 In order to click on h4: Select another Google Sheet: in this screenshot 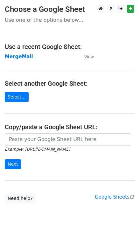, I will do `click(70, 83)`.